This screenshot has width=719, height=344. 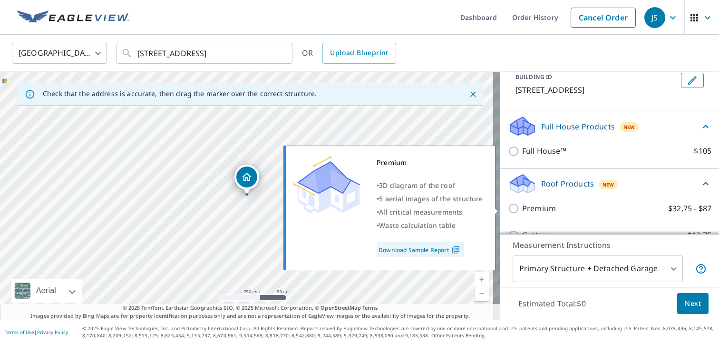 What do you see at coordinates (455, 250) in the screenshot?
I see `img: Pdf Icon` at bounding box center [455, 250].